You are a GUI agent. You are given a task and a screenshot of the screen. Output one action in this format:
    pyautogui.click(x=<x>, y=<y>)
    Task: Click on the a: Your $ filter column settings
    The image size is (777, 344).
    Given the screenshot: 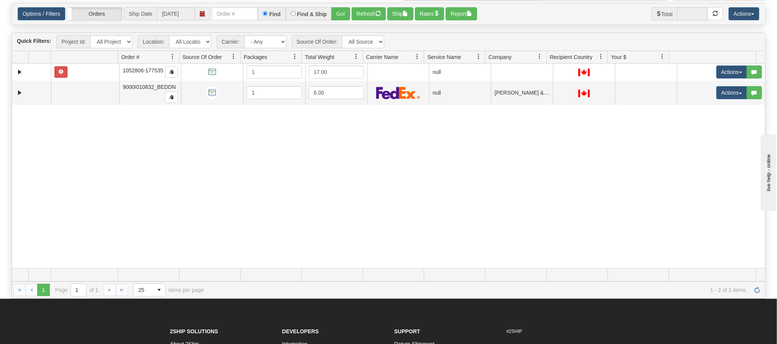 What is the action you would take?
    pyautogui.click(x=662, y=57)
    